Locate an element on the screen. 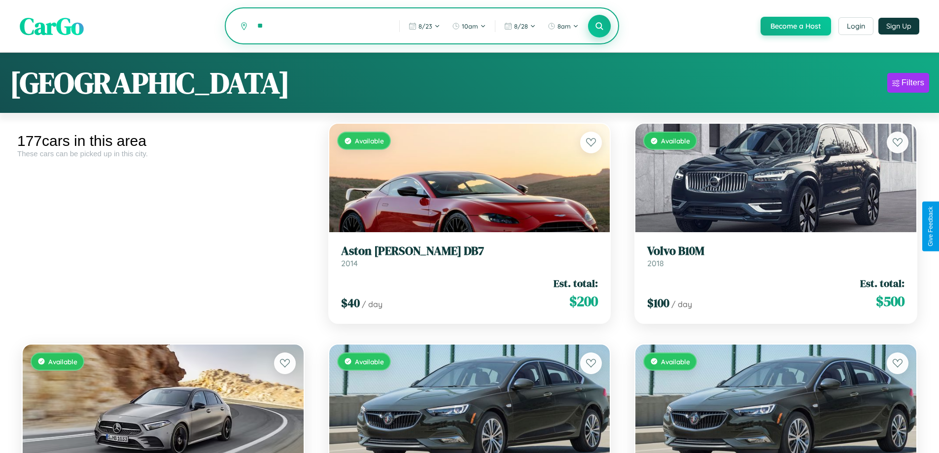 This screenshot has height=453, width=939. div: These cars can be picked up in this city. is located at coordinates (163, 153).